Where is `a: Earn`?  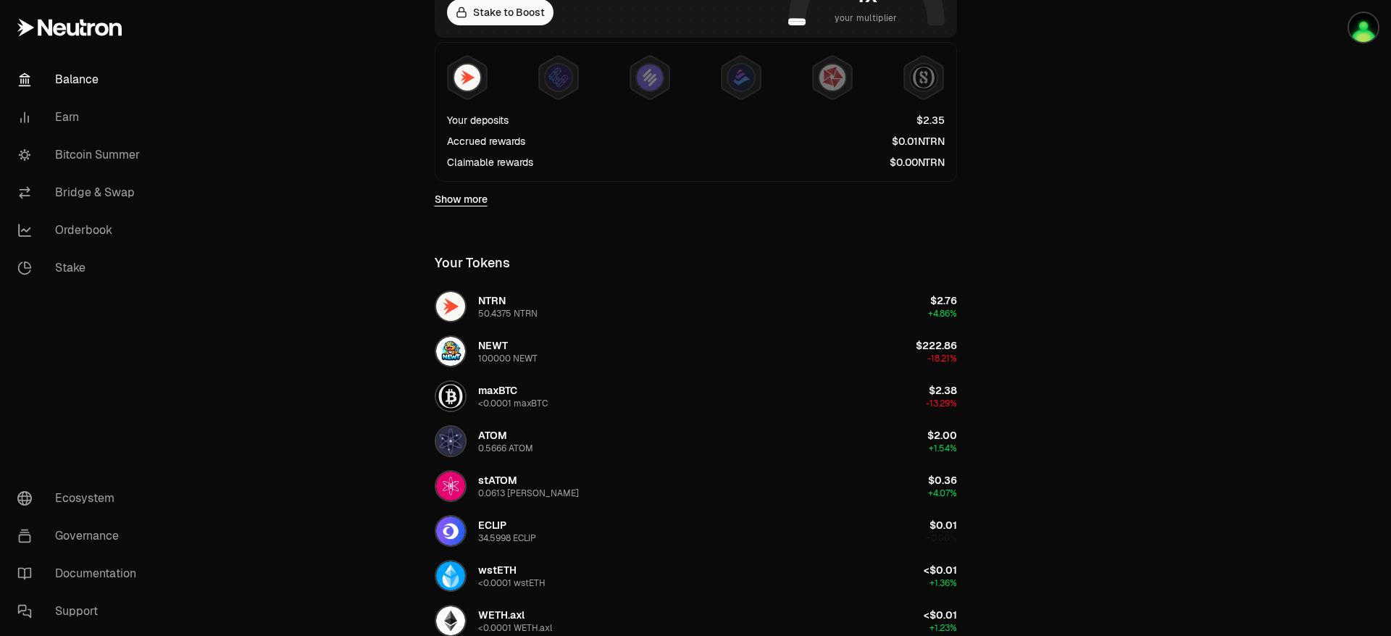
a: Earn is located at coordinates (81, 117).